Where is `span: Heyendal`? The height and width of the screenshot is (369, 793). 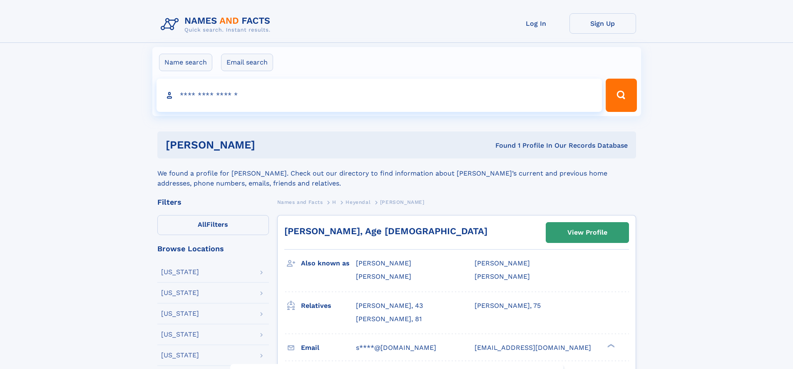
span: Heyendal is located at coordinates (358, 202).